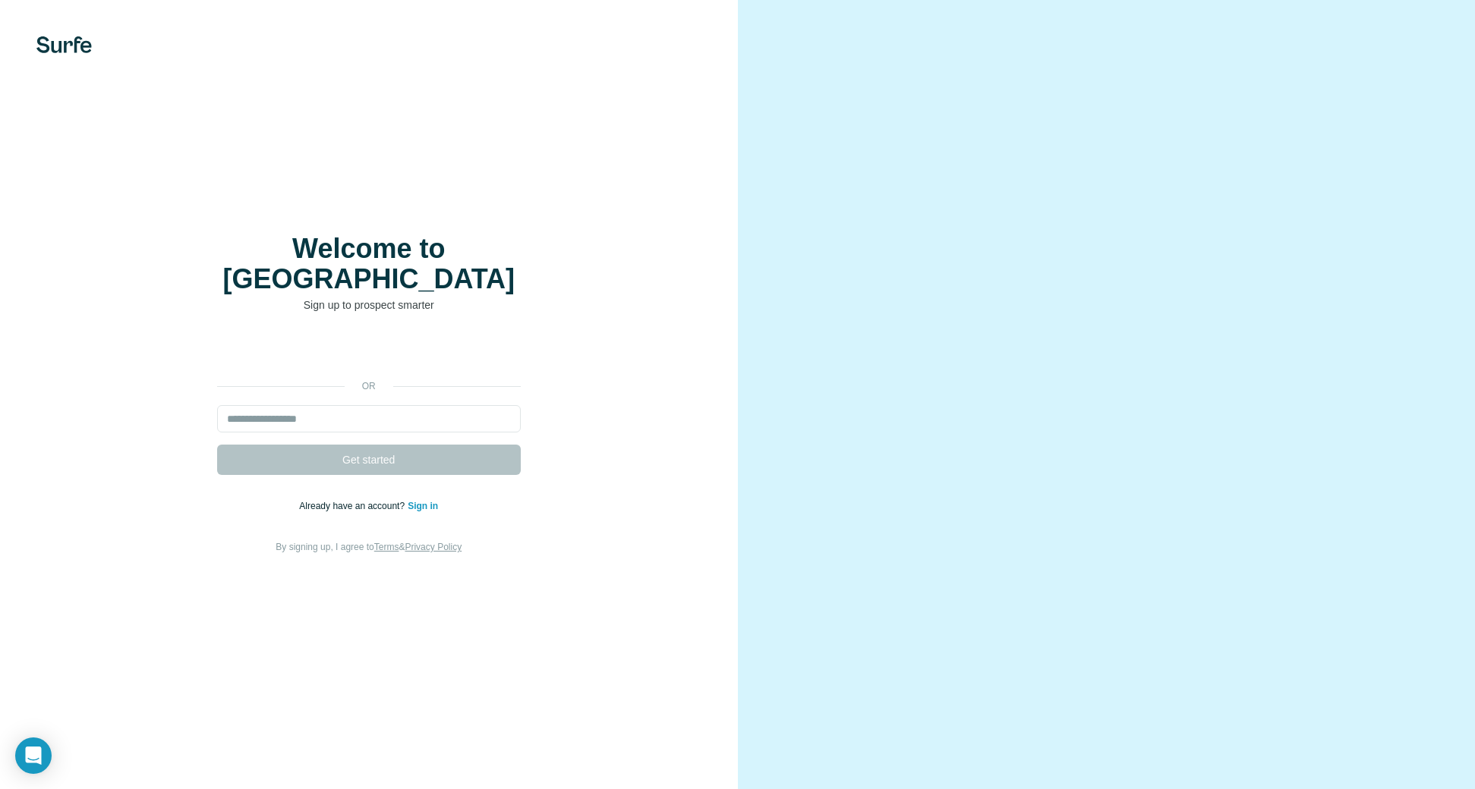  Describe the element at coordinates (386, 547) in the screenshot. I see `a: Terms` at that location.